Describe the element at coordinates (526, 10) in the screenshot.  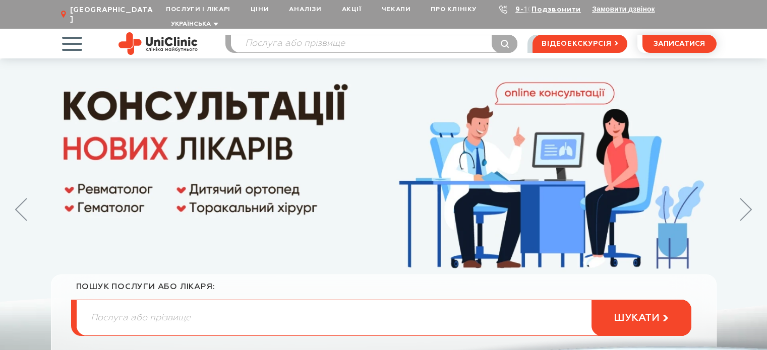
I see `a: 9-103` at that location.